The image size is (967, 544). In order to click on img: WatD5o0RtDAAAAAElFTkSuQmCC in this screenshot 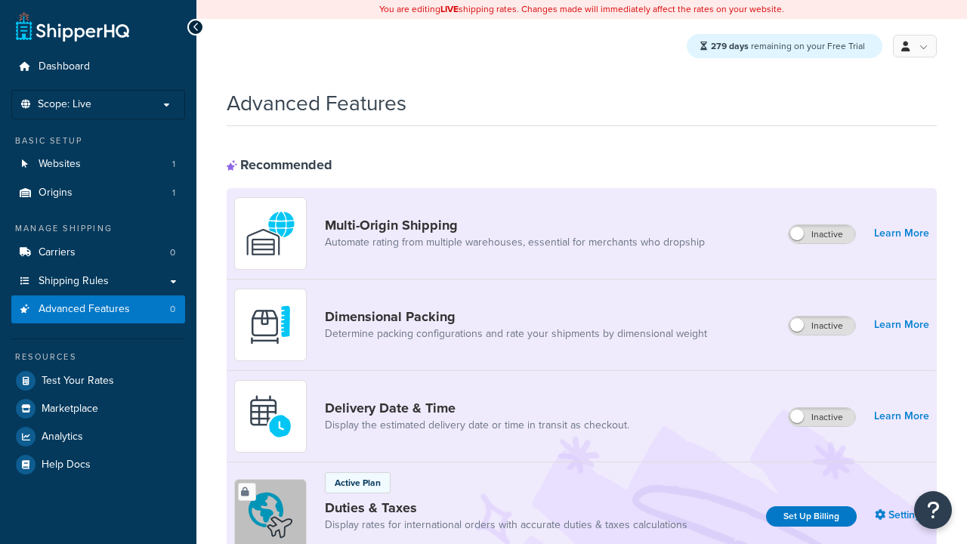, I will do `click(270, 233)`.